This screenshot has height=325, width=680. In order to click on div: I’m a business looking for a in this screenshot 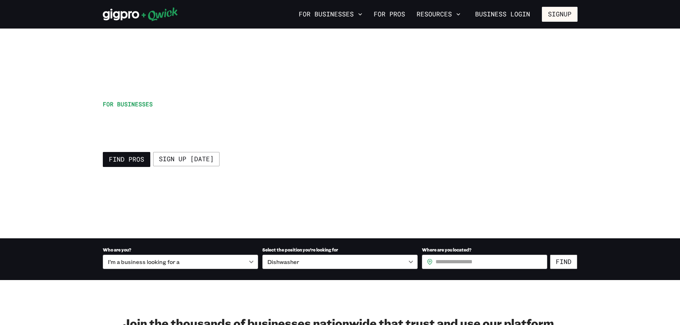, I will do `click(180, 262)`.